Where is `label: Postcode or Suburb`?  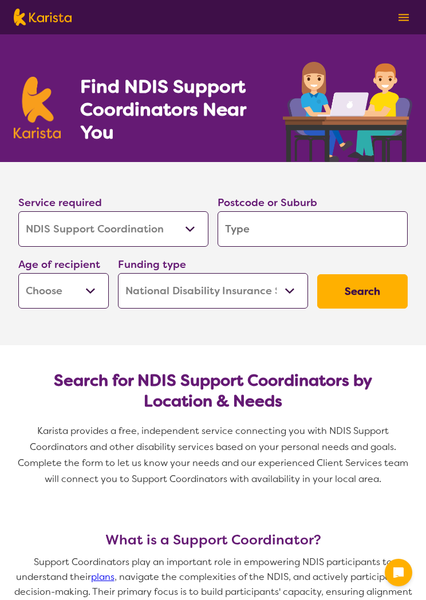
label: Postcode or Suburb is located at coordinates (267, 203).